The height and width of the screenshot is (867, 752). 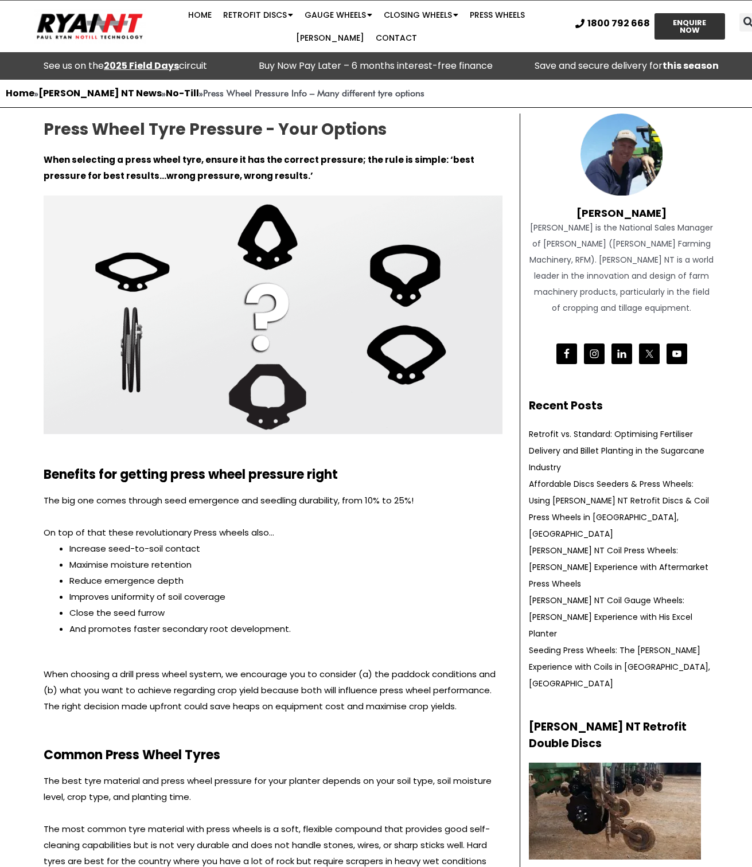 What do you see at coordinates (622, 406) in the screenshot?
I see `h2: Recent Posts` at bounding box center [622, 406].